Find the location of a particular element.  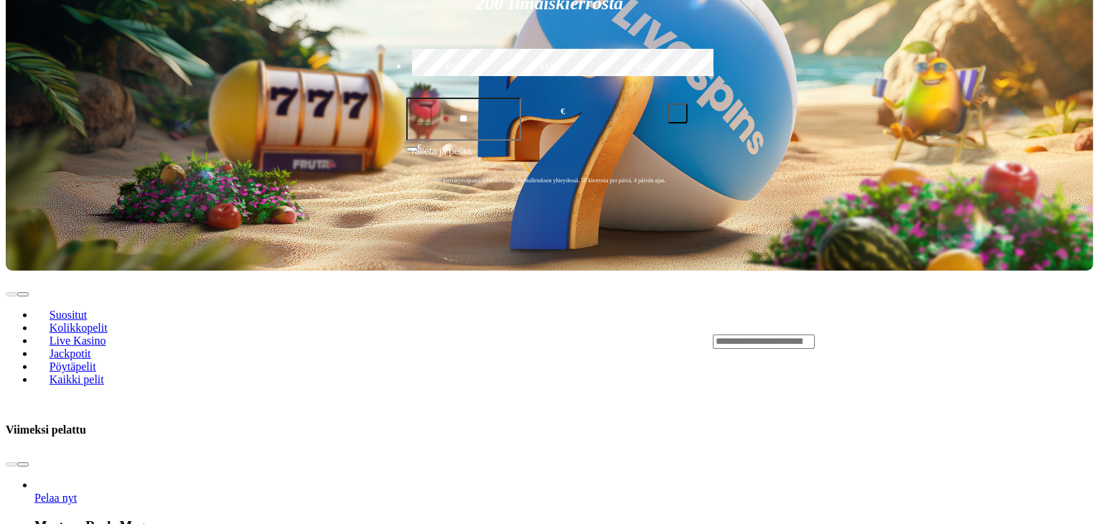

input: Search is located at coordinates (764, 342).